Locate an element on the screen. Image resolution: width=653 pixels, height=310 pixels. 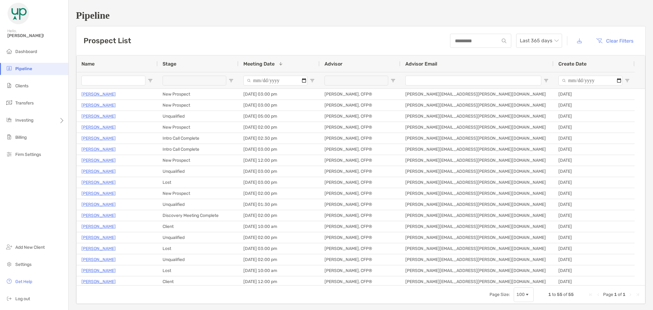
img: clients icon is located at coordinates (9, 85).